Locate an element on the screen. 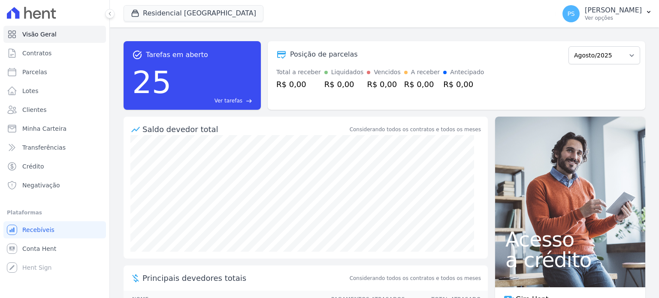 The width and height of the screenshot is (659, 298). span: Minha Carteira is located at coordinates (44, 129).